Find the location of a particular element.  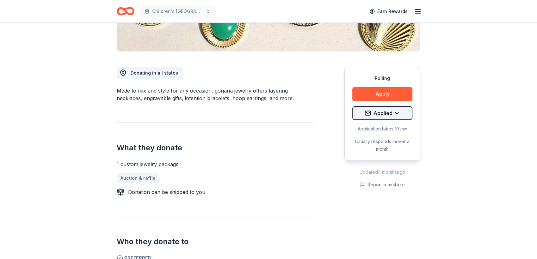

button: Applied is located at coordinates (382, 113).